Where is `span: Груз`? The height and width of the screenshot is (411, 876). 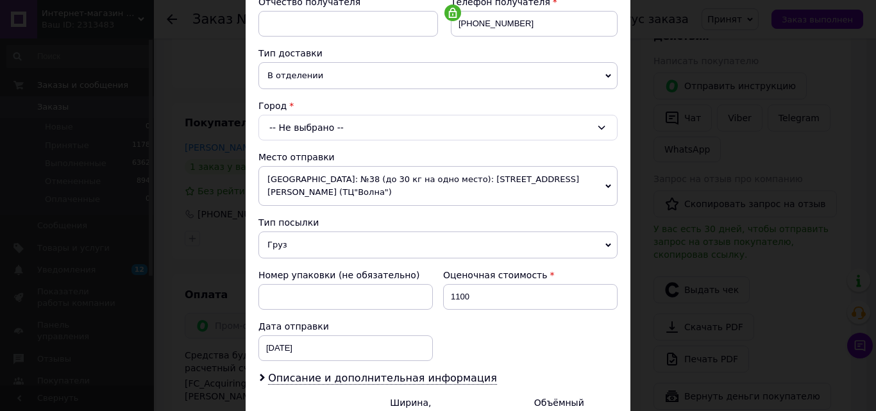
span: Груз is located at coordinates (438, 245).